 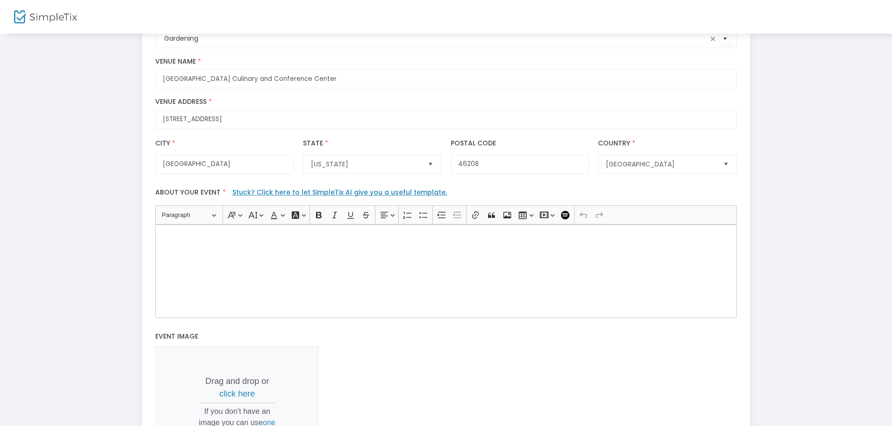 What do you see at coordinates (446, 194) in the screenshot?
I see `label: About your event` at bounding box center [446, 194].